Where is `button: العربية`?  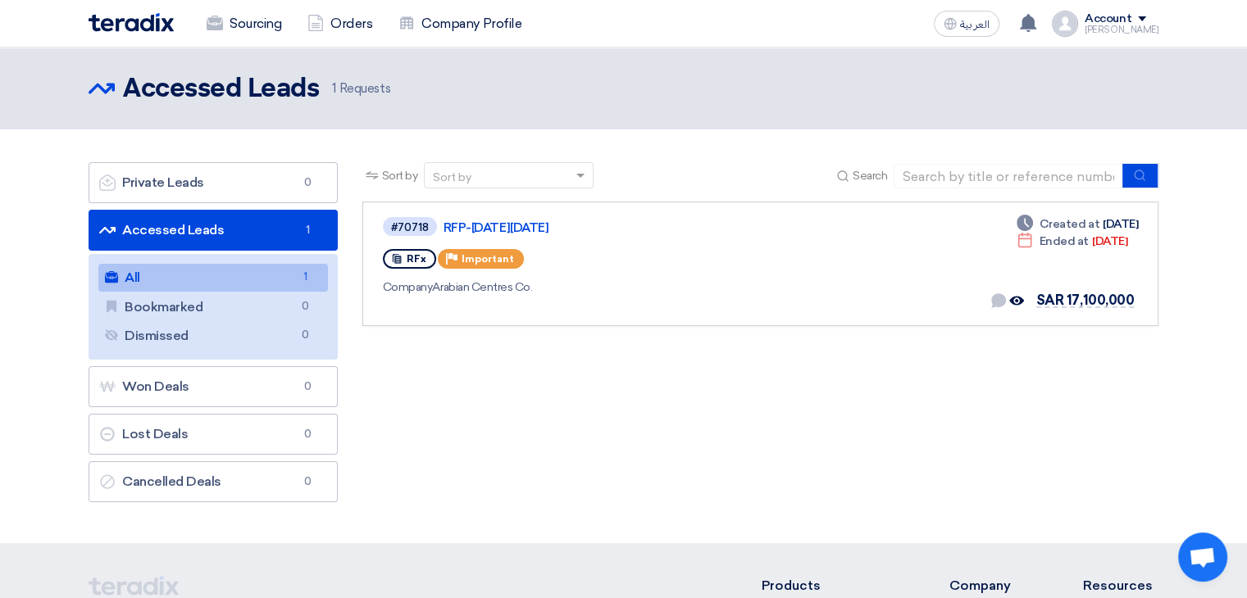 button: العربية is located at coordinates (967, 24).